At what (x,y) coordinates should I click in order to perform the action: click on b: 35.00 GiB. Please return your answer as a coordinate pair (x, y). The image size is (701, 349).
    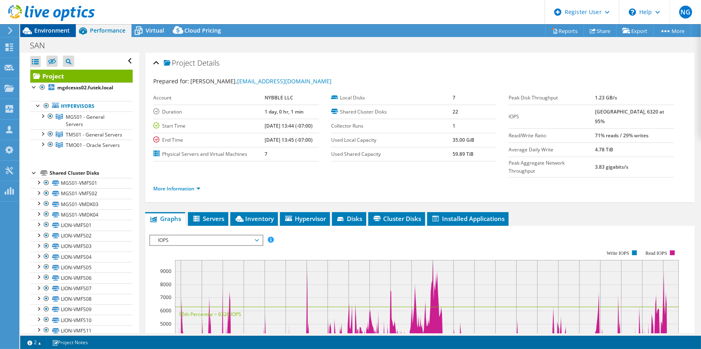
    Looking at the image, I should click on (463, 140).